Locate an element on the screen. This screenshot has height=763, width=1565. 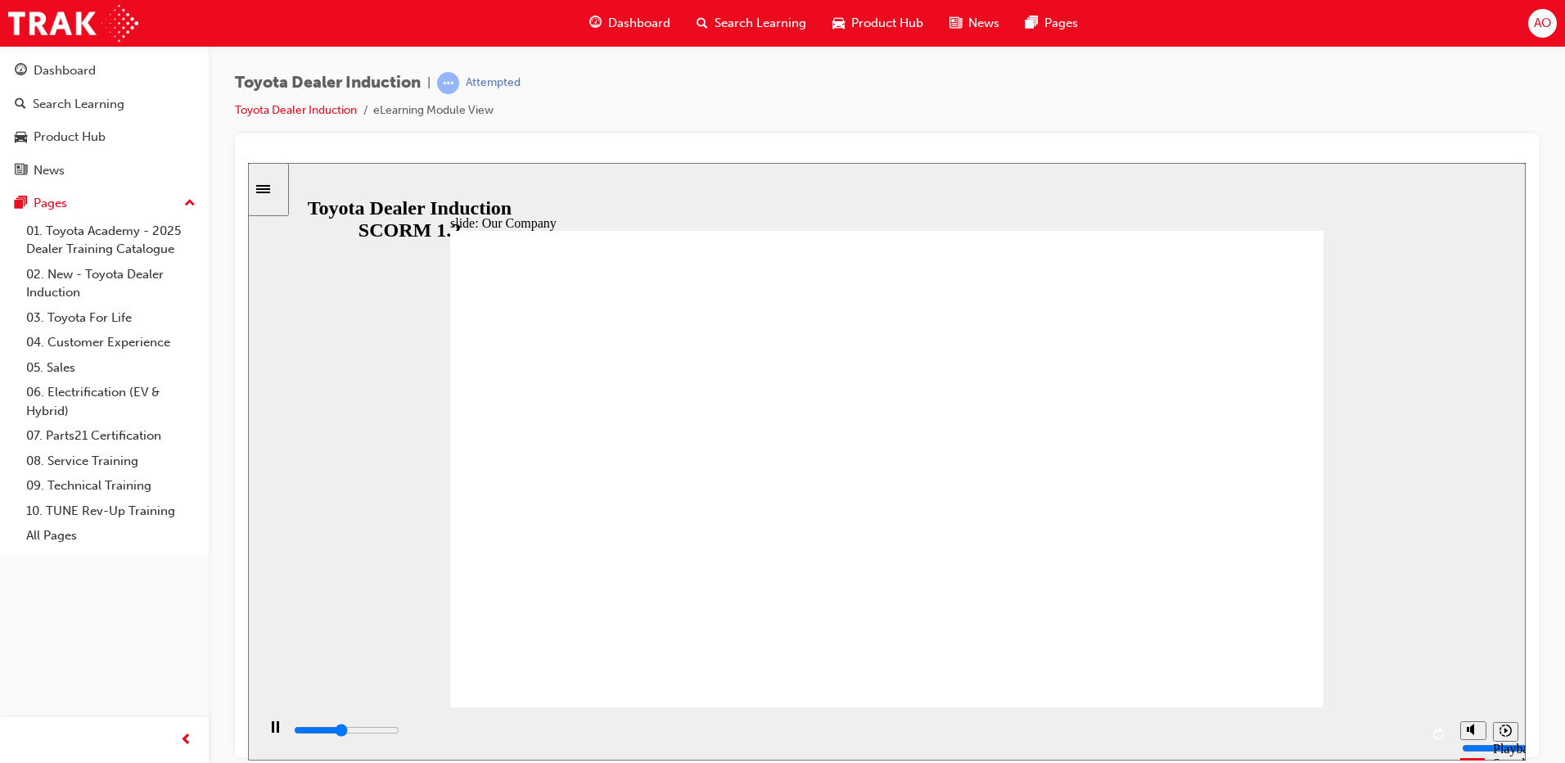
a: Product Hub is located at coordinates (104, 137).